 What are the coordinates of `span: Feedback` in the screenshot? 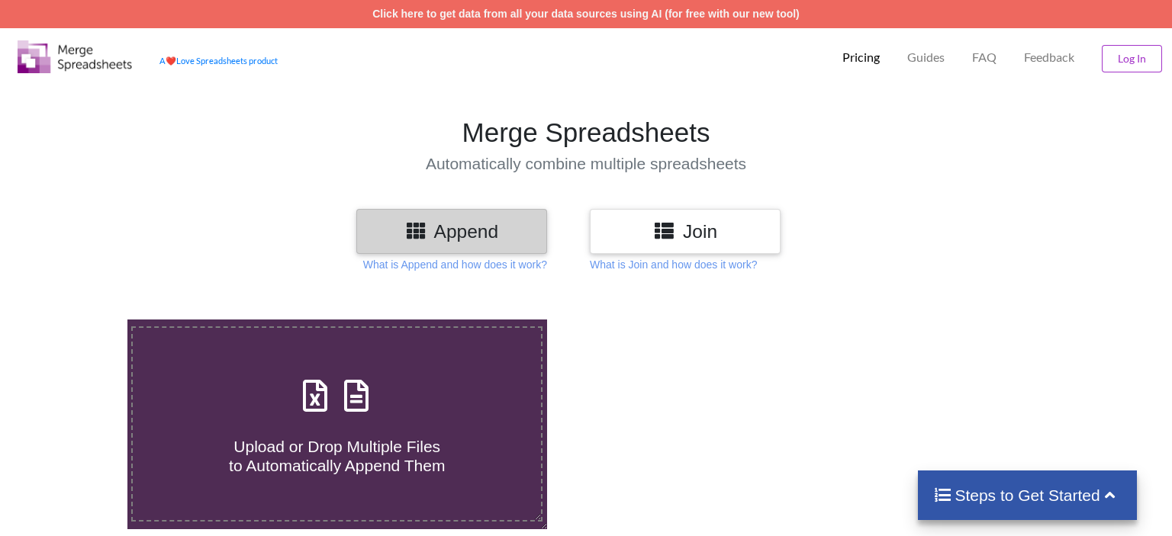 It's located at (1049, 57).